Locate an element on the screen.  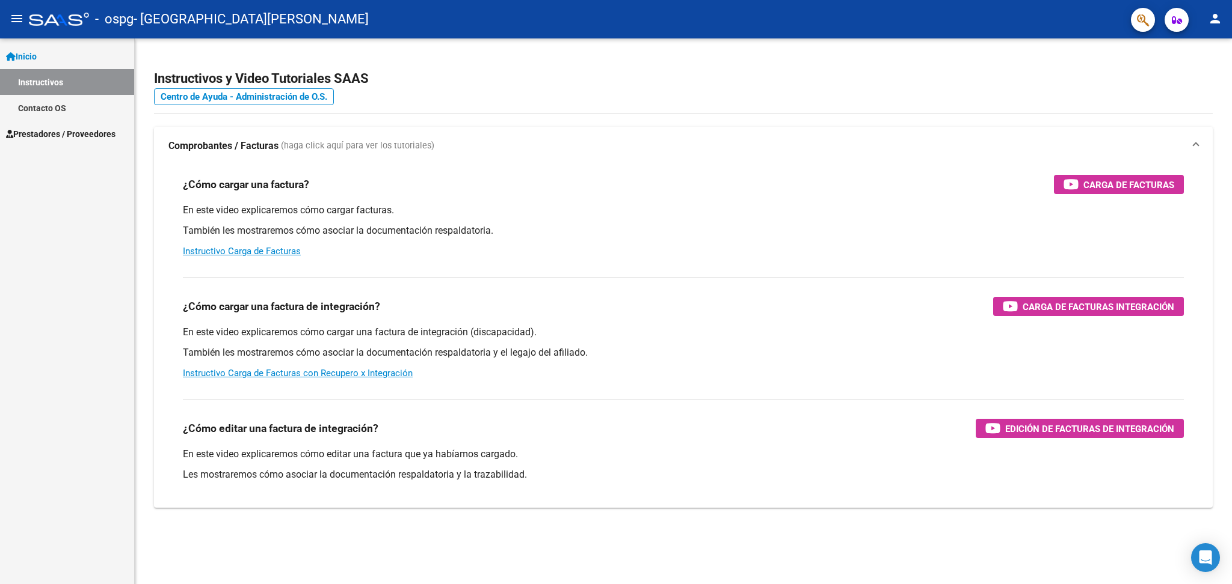
p: Les mostraremos cómo asociar la documentación respaldatoria y la trazabilidad. is located at coordinates (683, 475).